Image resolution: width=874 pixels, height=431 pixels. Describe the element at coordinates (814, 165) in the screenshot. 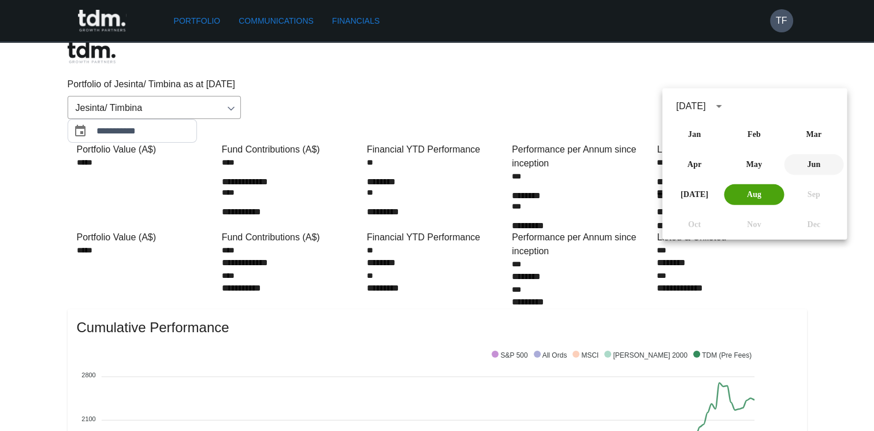

I see `button: Jun` at that location.